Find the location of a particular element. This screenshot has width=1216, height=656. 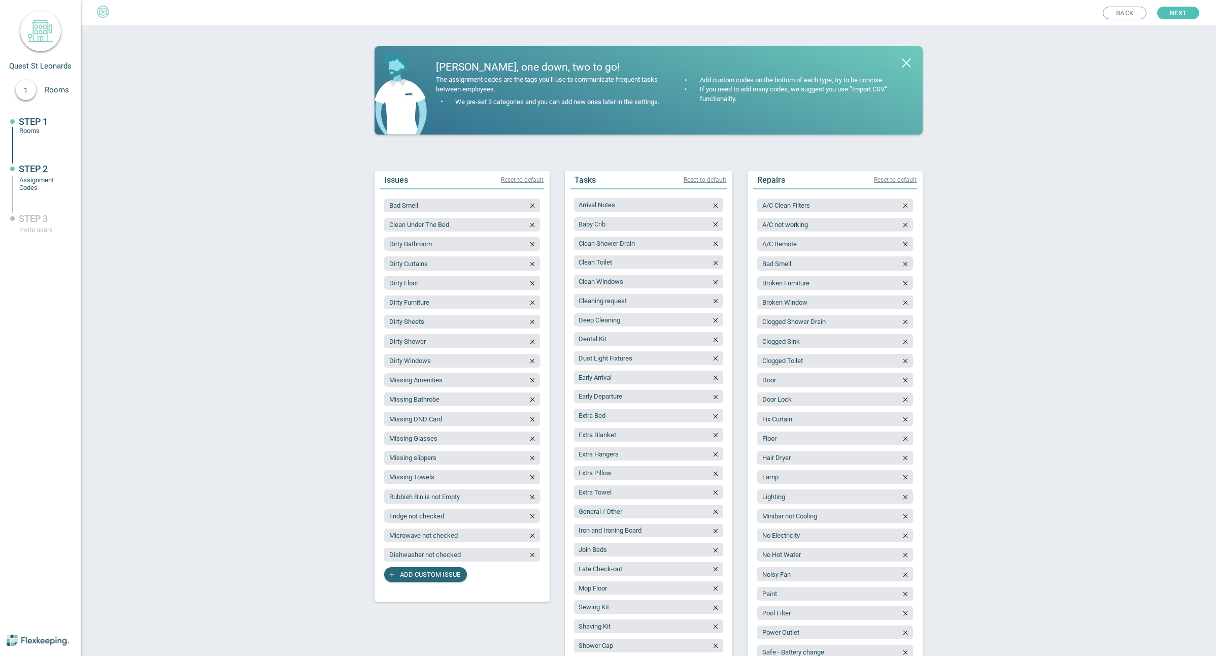

span: Back is located at coordinates (1125, 13).